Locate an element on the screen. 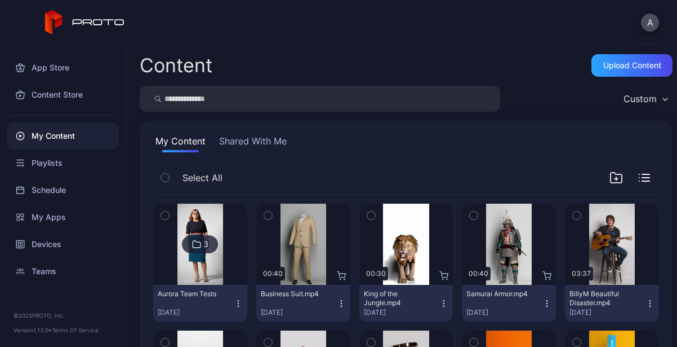 This screenshot has width=677, height=347. div: 3 is located at coordinates (206, 244).